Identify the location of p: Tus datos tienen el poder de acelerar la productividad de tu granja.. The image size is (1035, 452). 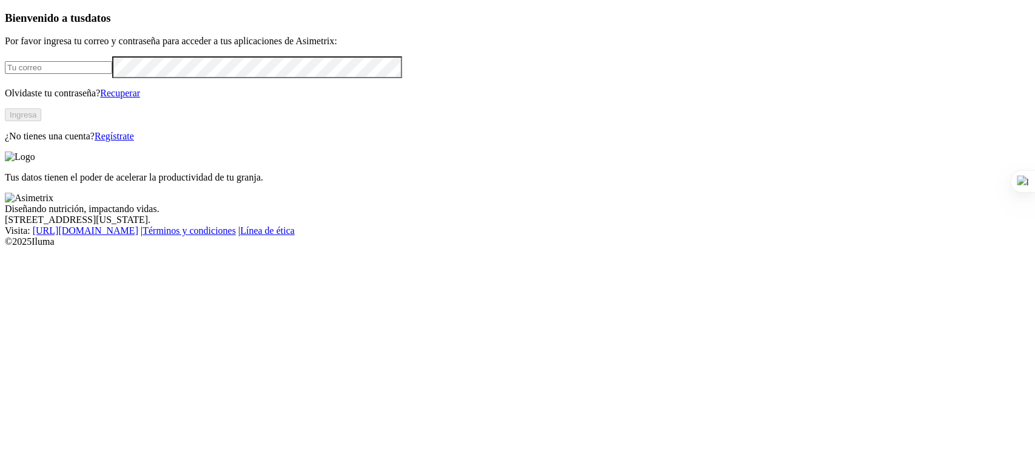
(517, 178).